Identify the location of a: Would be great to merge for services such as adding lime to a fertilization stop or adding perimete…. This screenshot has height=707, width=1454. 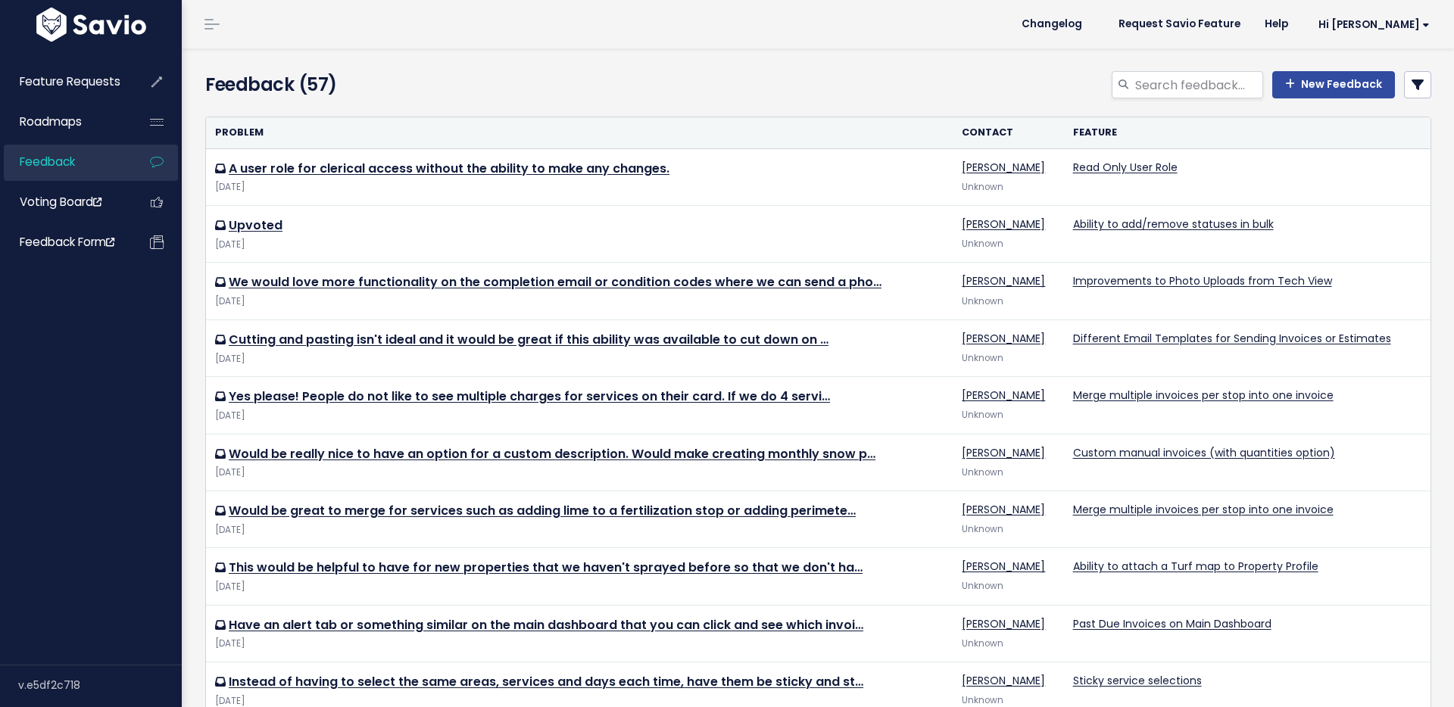
(542, 510).